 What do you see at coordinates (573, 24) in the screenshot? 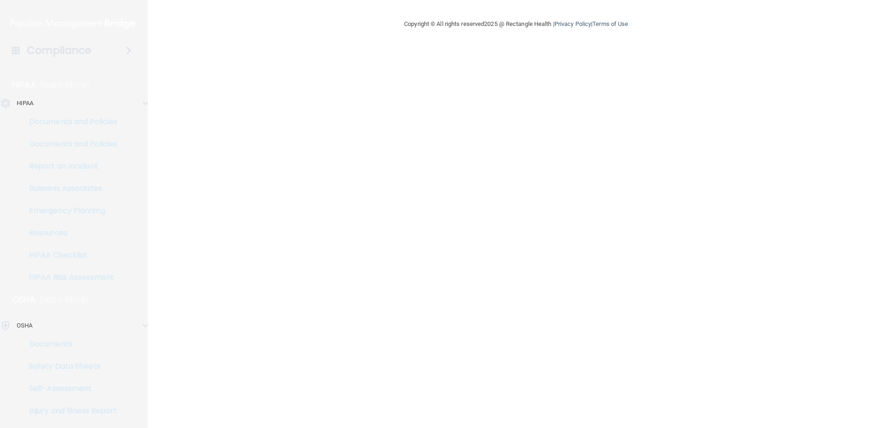
I see `a: Privacy Policy` at bounding box center [573, 24].